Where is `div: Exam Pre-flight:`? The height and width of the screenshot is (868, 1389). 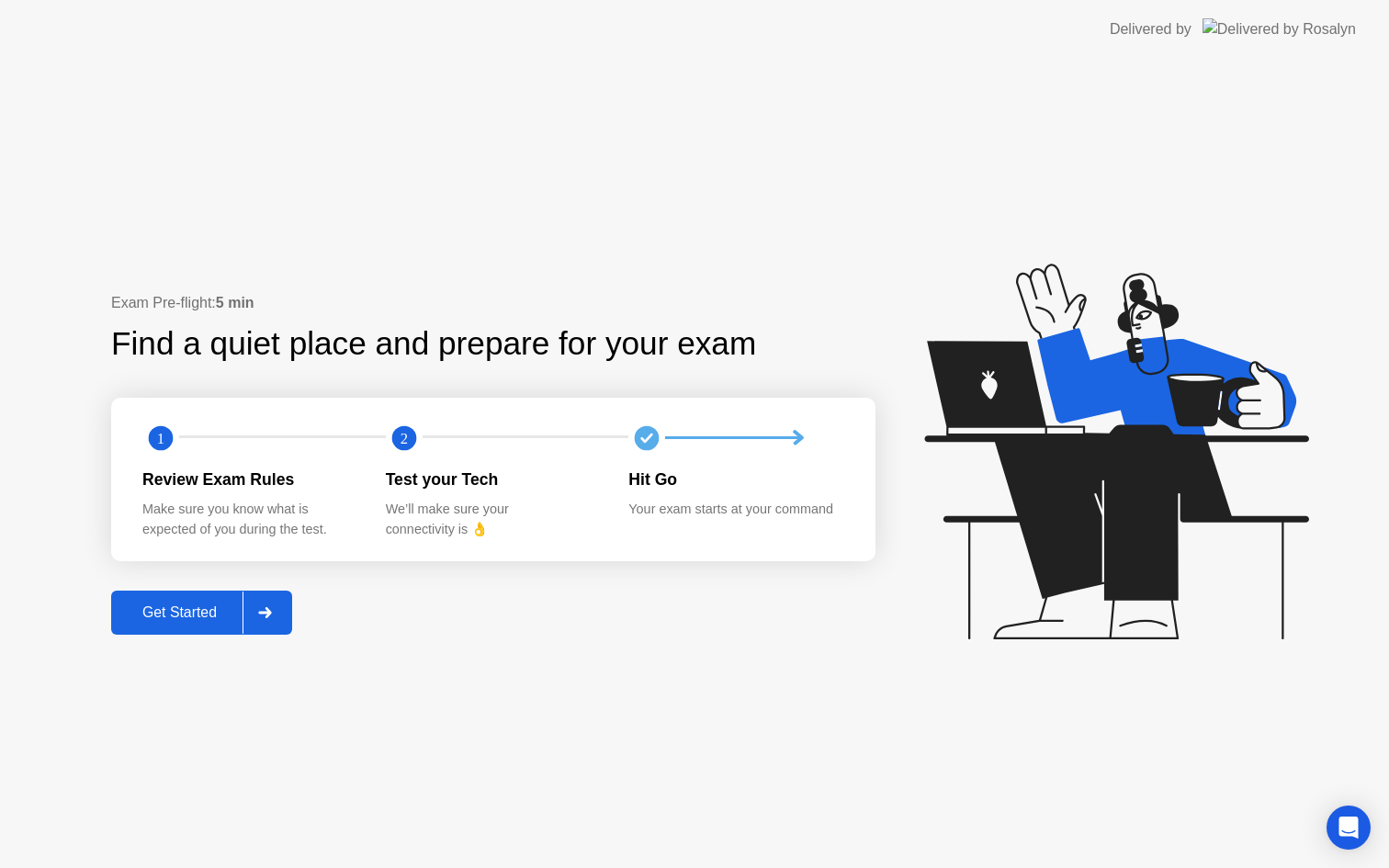
div: Exam Pre-flight: is located at coordinates (494, 304).